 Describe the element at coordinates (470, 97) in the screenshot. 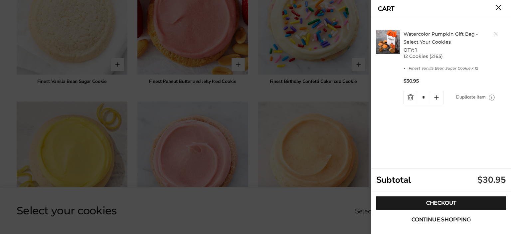

I see `a: Duplicate item` at that location.